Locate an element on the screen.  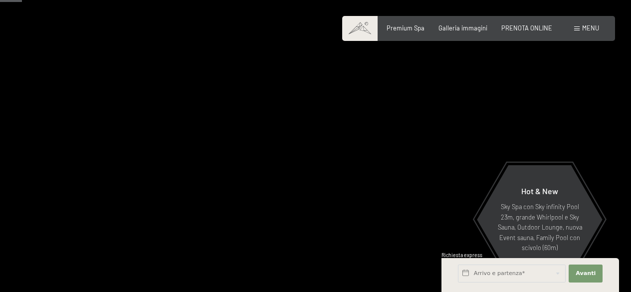
span: Menu is located at coordinates (591, 28).